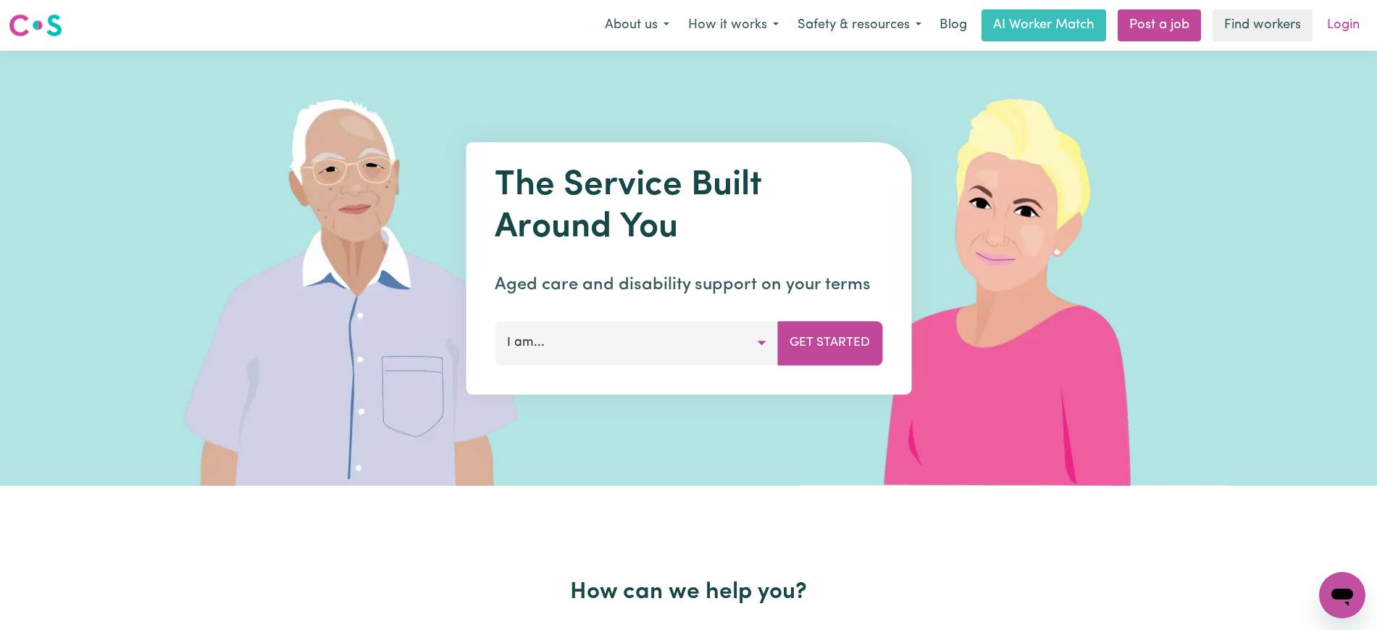  I want to click on a: Post a job, so click(1159, 25).